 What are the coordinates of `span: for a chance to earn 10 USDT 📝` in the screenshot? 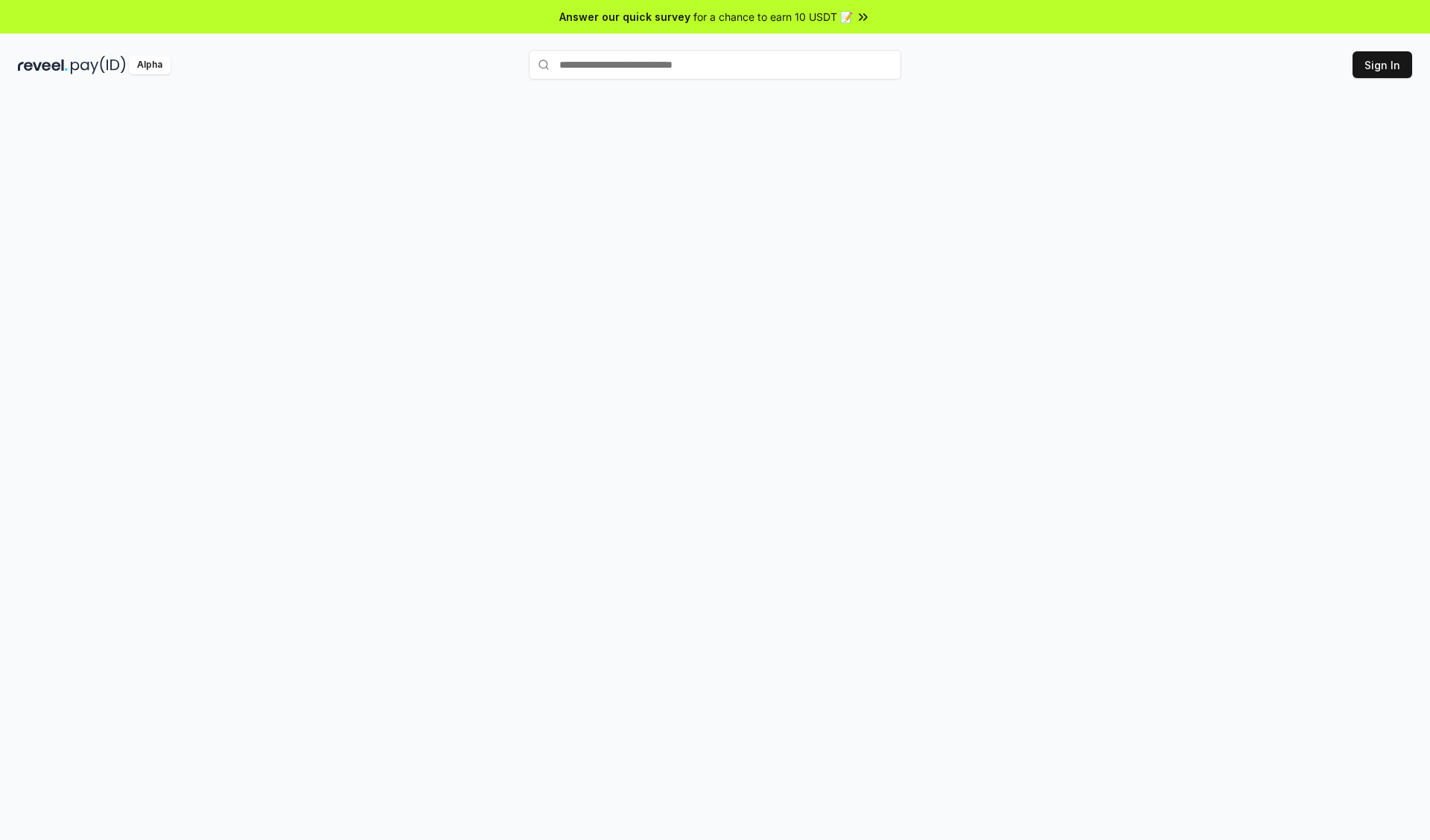 It's located at (773, 17).